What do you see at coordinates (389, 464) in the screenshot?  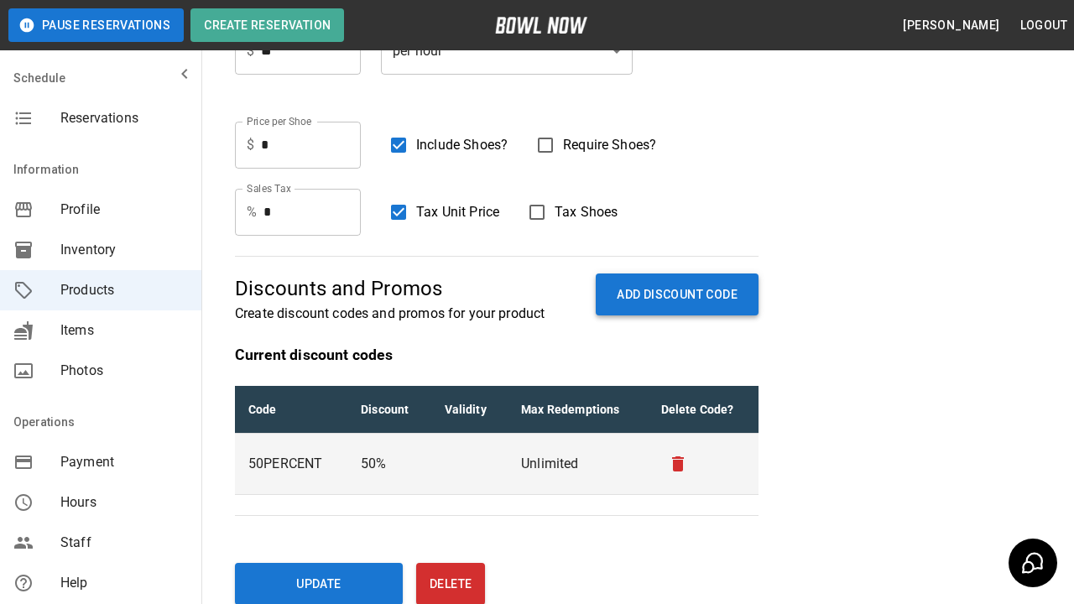 I see `p: 50 %` at bounding box center [389, 464].